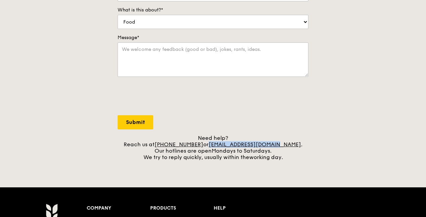 The image size is (426, 217). Describe the element at coordinates (242, 150) in the screenshot. I see `span: Mondays to Saturdays.` at that location.